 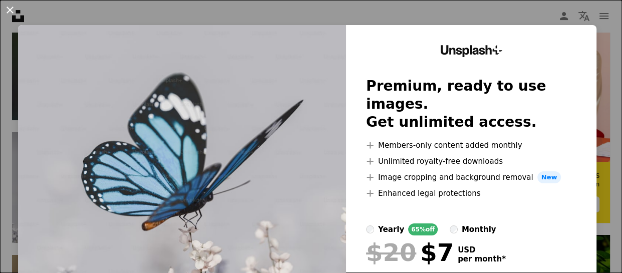 I want to click on li: Unlimited royalty-free downloads, so click(x=471, y=161).